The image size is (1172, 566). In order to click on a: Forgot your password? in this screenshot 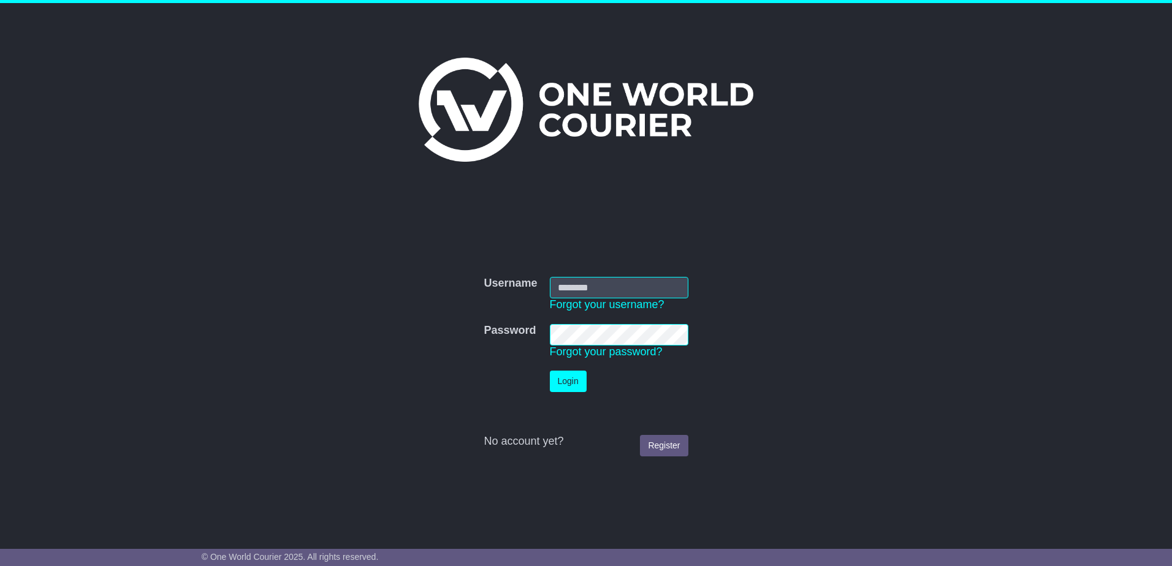, I will do `click(606, 352)`.